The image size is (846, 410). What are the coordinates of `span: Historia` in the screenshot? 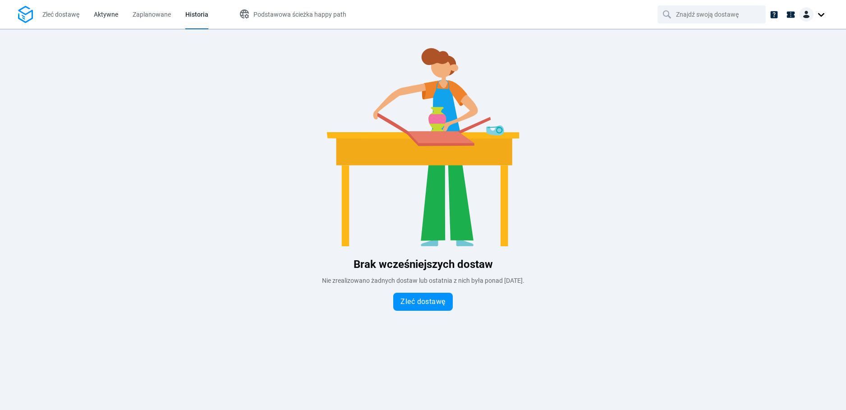 It's located at (197, 14).